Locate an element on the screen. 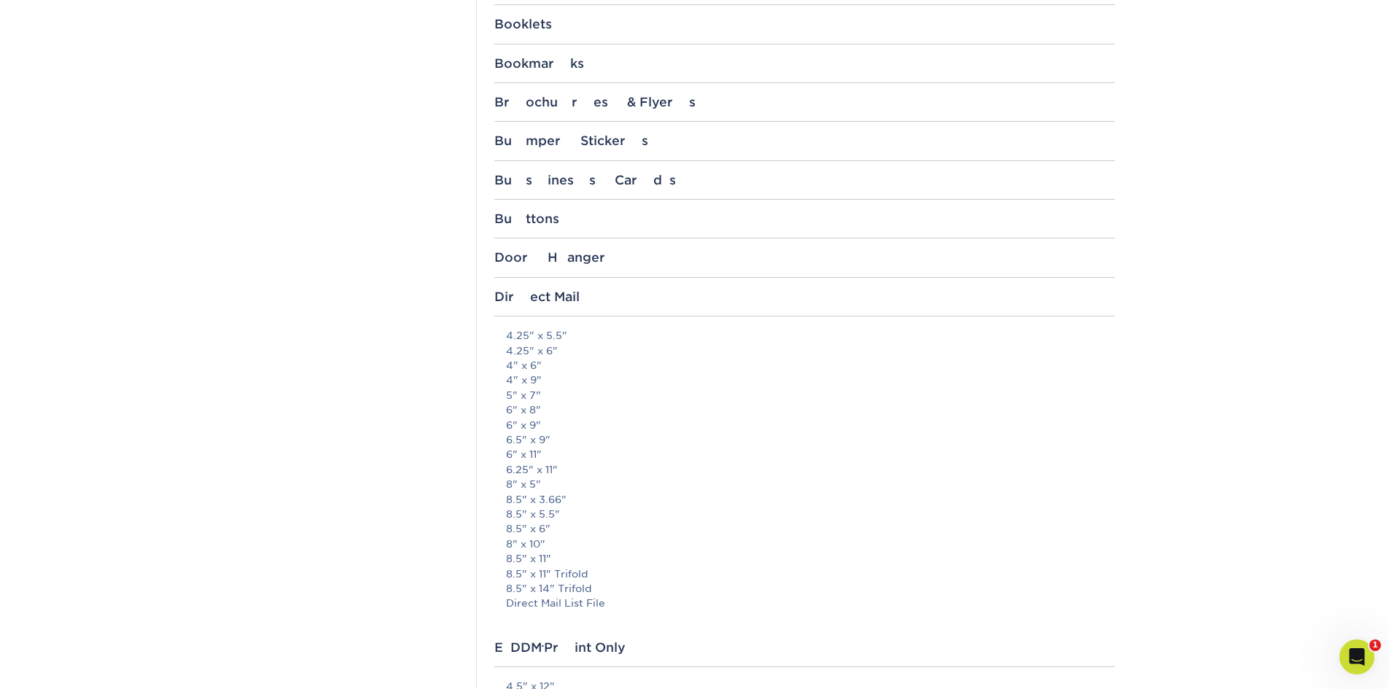 The height and width of the screenshot is (689, 1389). div: Direct Mail is located at coordinates (804, 297).